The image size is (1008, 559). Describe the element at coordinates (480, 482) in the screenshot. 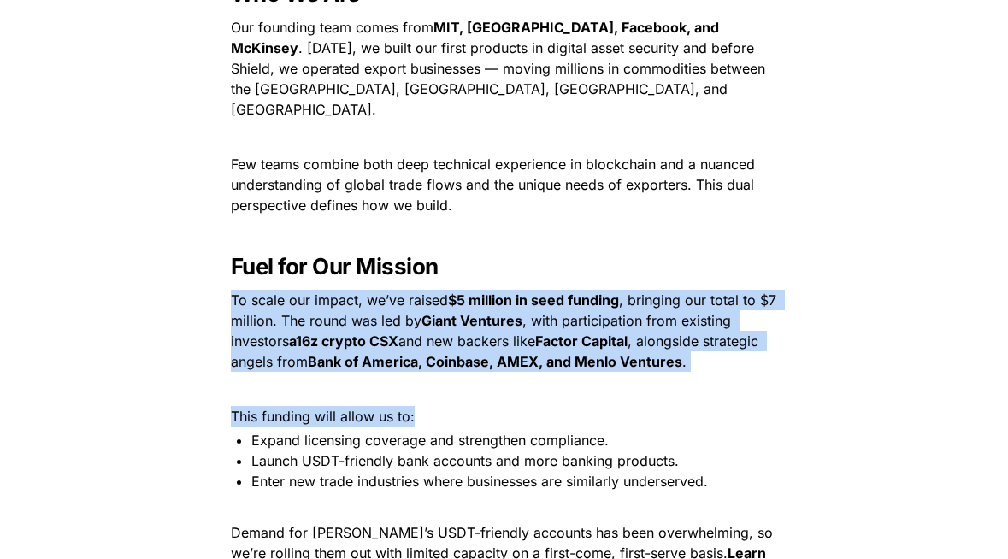

I see `span: Enter new trade industries where businesses are similarly underserved.` at that location.